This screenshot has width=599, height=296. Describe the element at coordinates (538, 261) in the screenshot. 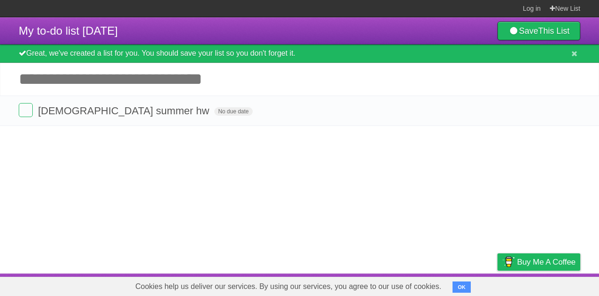

I see `a: Buy me a coffee` at that location.